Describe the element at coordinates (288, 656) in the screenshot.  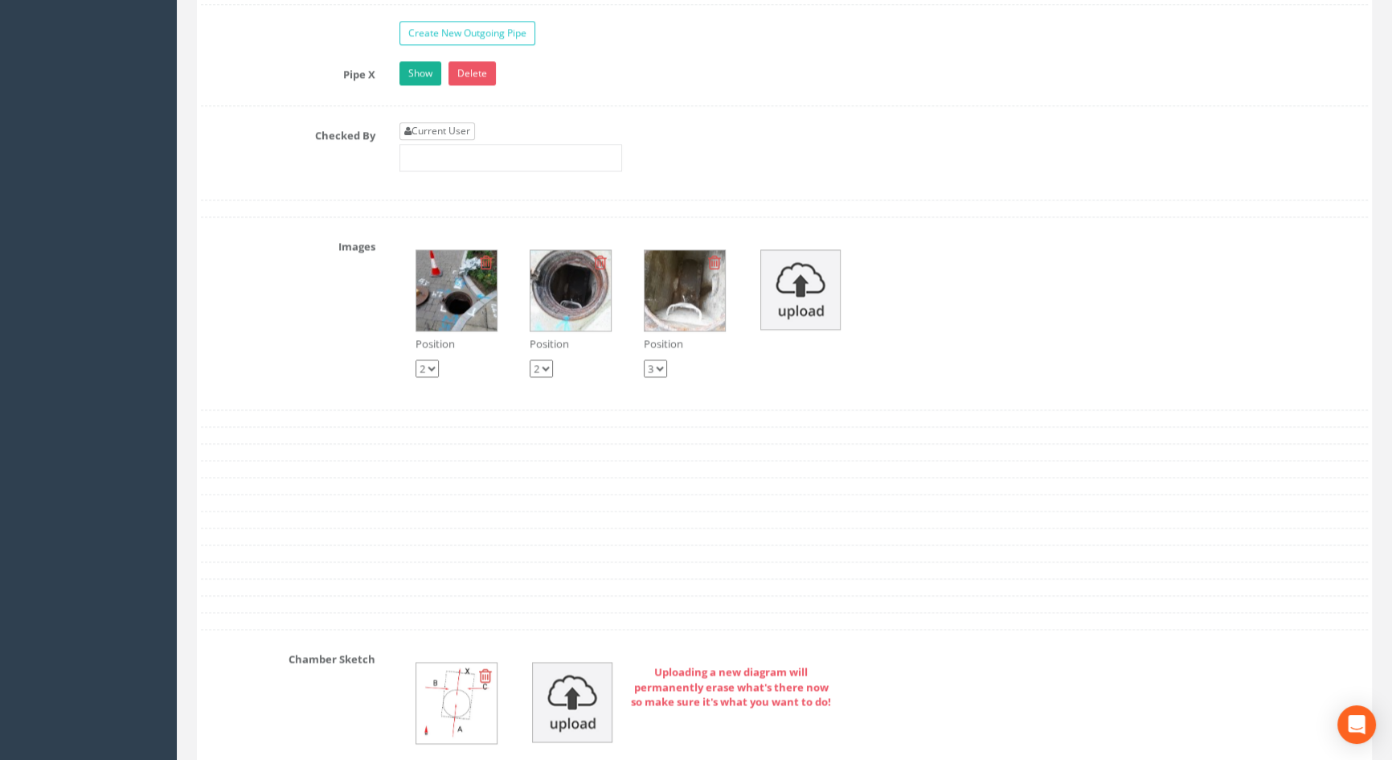
I see `label: Chamber Sketch` at that location.